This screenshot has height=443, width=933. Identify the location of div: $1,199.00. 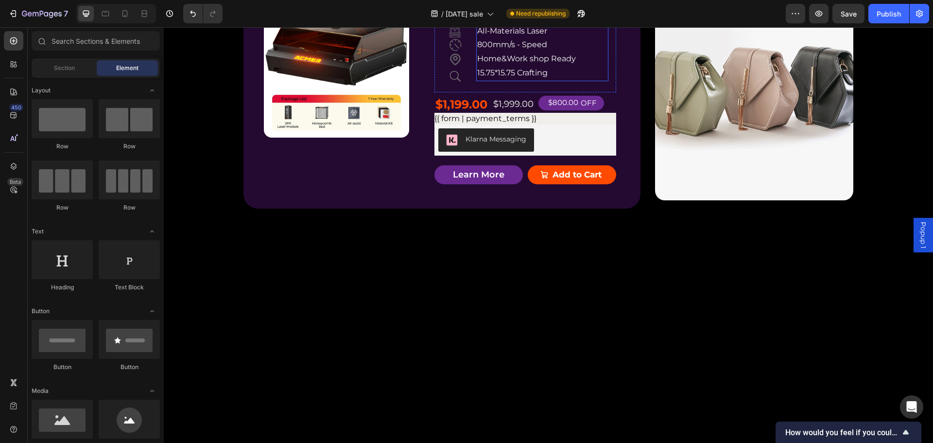
(297, 77).